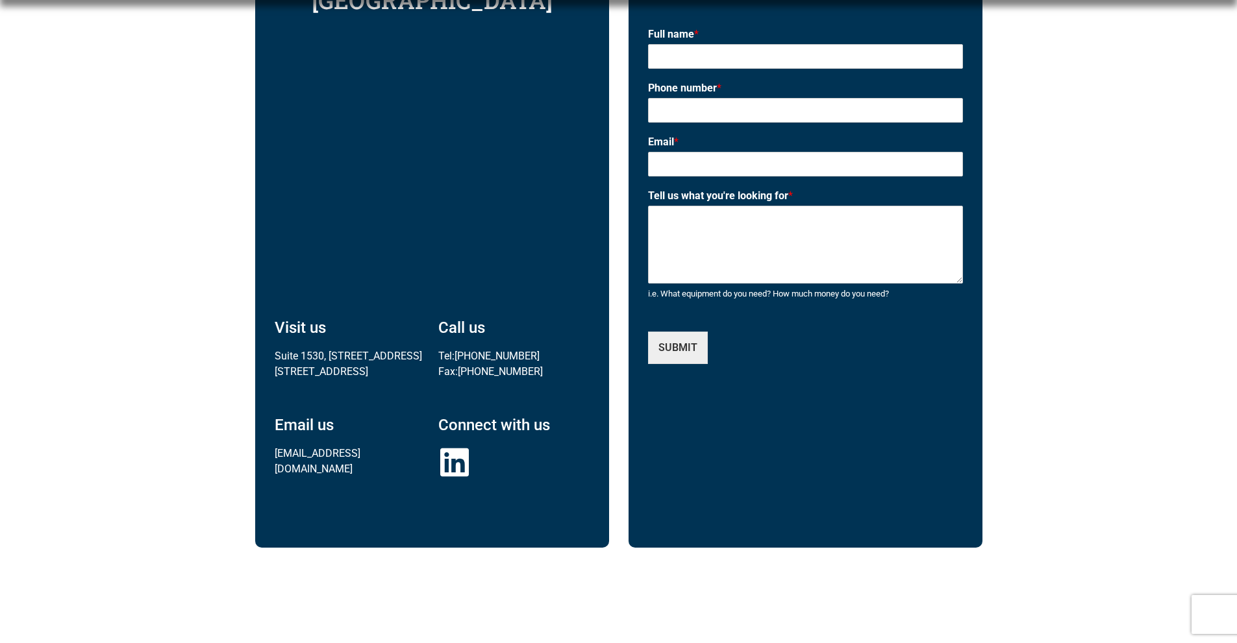  Describe the element at coordinates (805, 142) in the screenshot. I see `label: Email` at that location.